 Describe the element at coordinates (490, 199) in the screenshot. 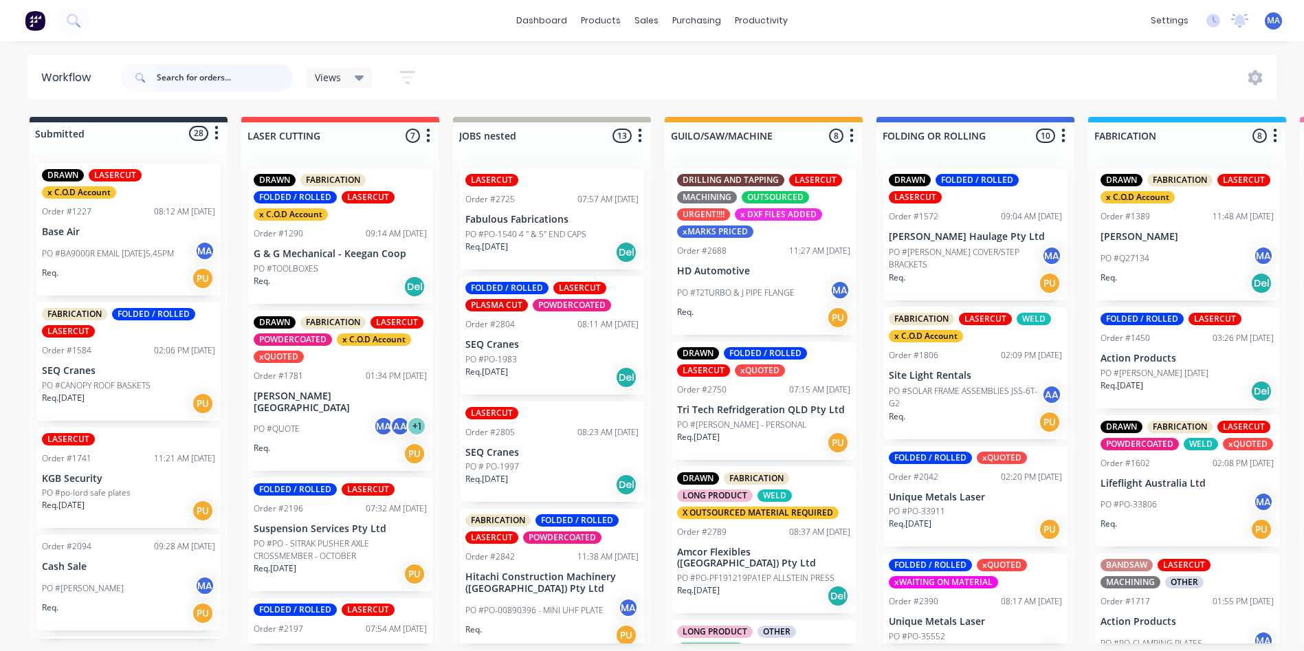

I see `div: Order #2725` at that location.